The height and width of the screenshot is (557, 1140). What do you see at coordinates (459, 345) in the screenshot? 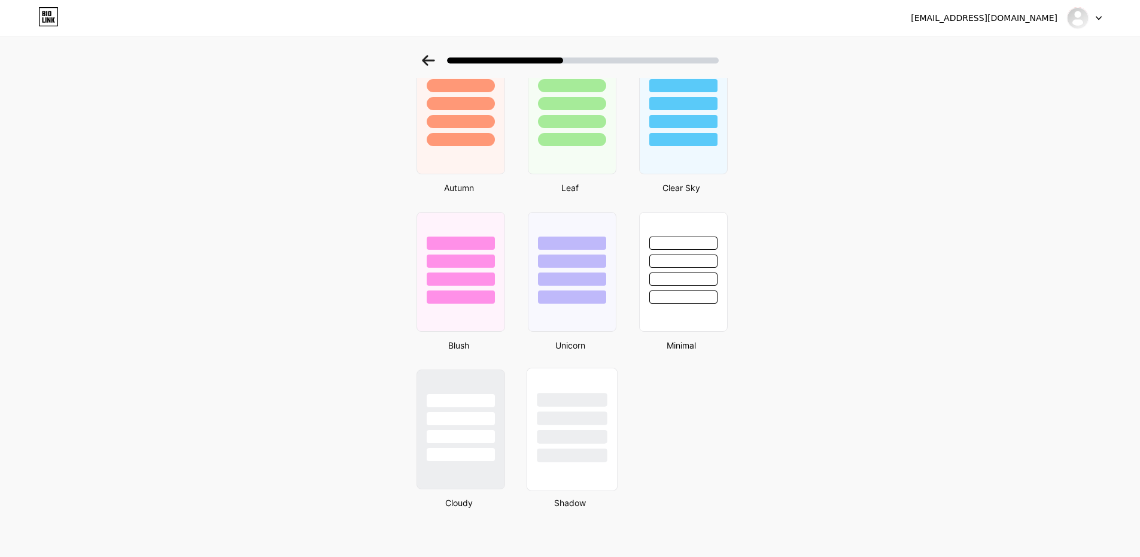
I see `div: Blush` at bounding box center [459, 345].